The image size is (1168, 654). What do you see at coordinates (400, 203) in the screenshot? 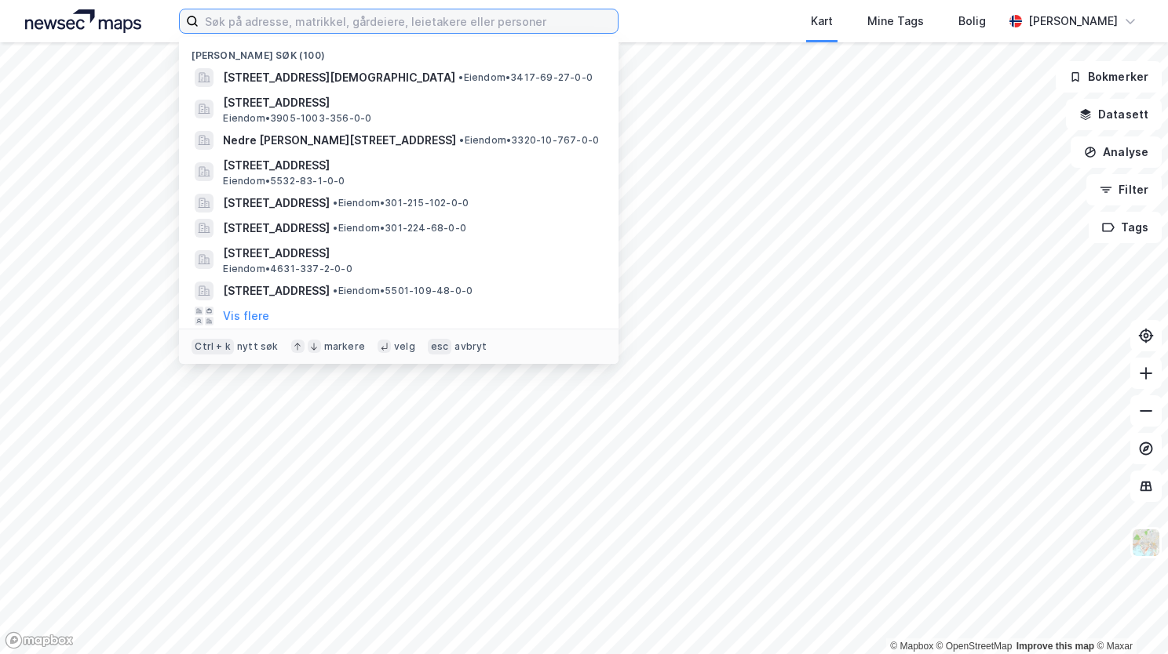
I see `span: Eiendom • 301-215-102-0-0` at bounding box center [400, 203].